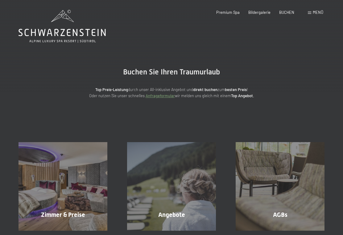  What do you see at coordinates (228, 12) in the screenshot?
I see `a: Premium Spa` at bounding box center [228, 12].